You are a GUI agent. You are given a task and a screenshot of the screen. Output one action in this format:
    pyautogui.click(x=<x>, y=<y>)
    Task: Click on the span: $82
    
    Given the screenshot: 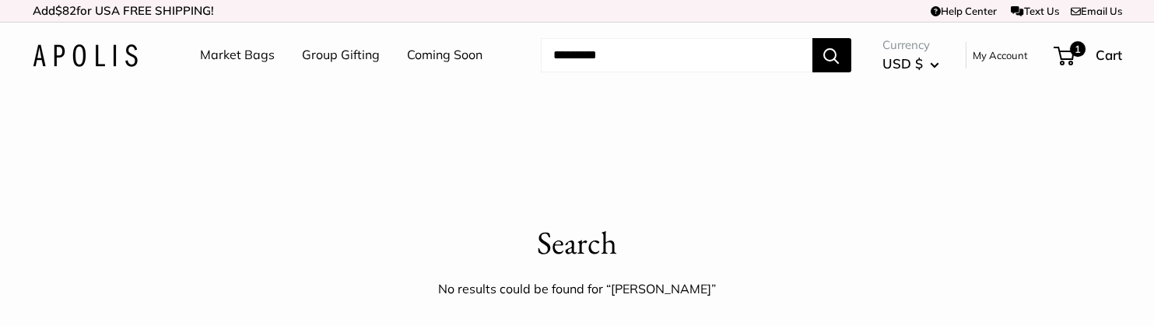 What is the action you would take?
    pyautogui.click(x=65, y=10)
    